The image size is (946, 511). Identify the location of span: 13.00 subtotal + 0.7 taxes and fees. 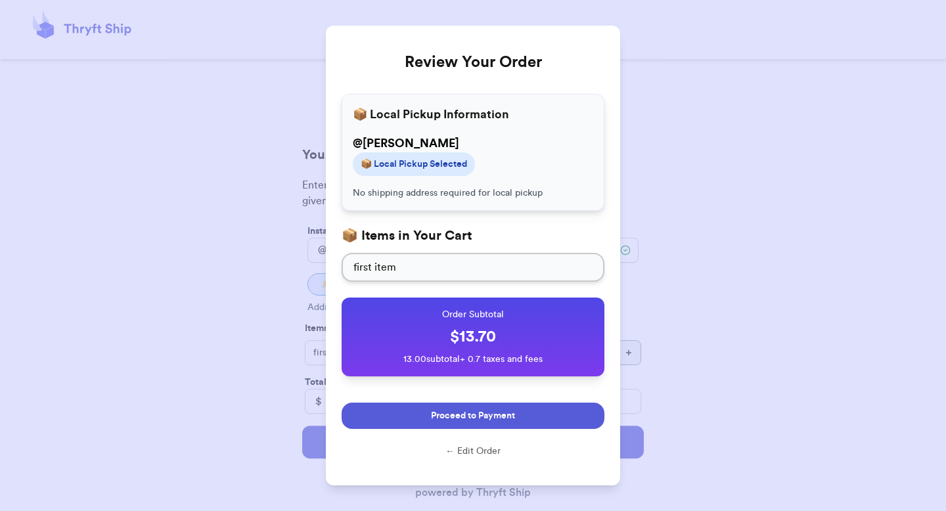
(473, 359).